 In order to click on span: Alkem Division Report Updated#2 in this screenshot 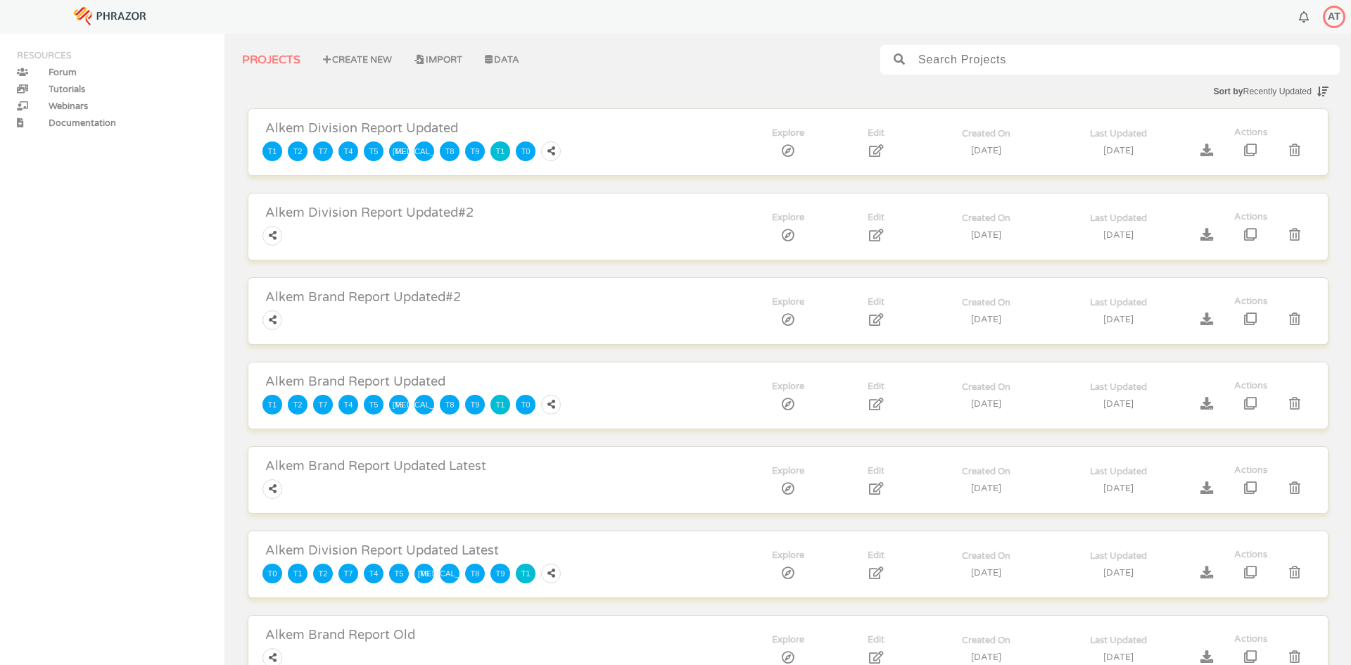, I will do `click(486, 213)`.